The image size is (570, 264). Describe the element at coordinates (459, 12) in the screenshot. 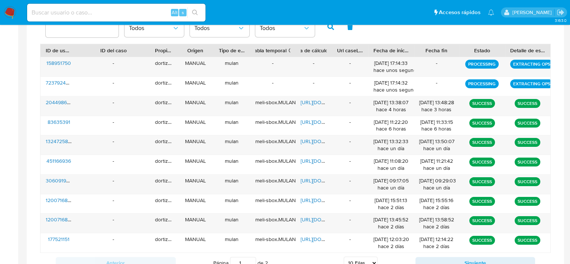

I see `span: Accesos rápidos` at that location.